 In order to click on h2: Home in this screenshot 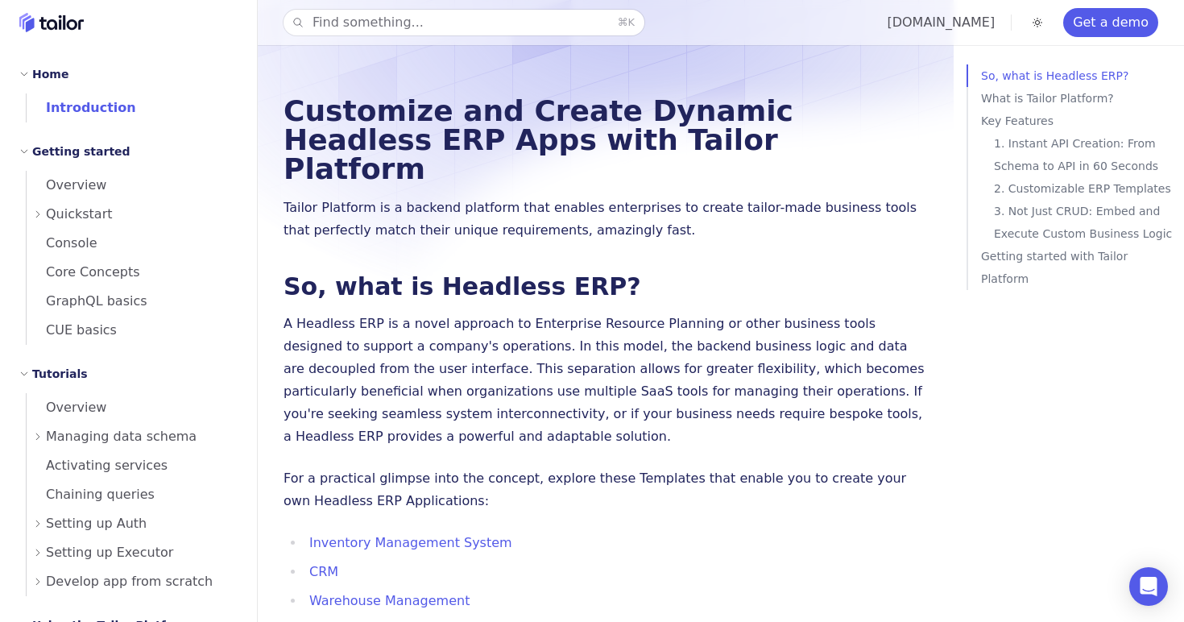, I will do `click(50, 74)`.